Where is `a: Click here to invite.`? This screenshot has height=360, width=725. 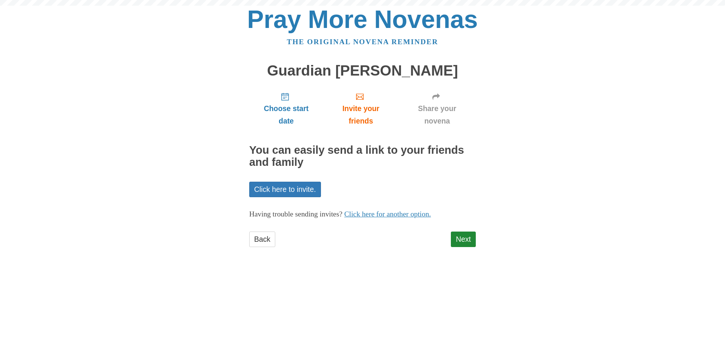 a: Click here to invite. is located at coordinates (285, 189).